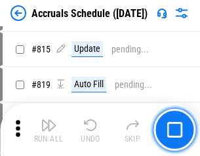 The image size is (200, 156). What do you see at coordinates (87, 49) in the screenshot?
I see `div: Update` at bounding box center [87, 49].